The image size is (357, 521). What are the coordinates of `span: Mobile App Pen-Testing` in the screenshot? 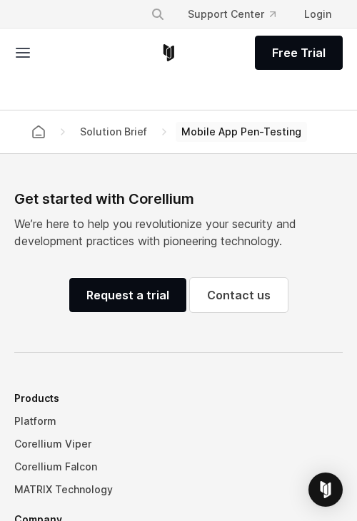 It's located at (241, 132).